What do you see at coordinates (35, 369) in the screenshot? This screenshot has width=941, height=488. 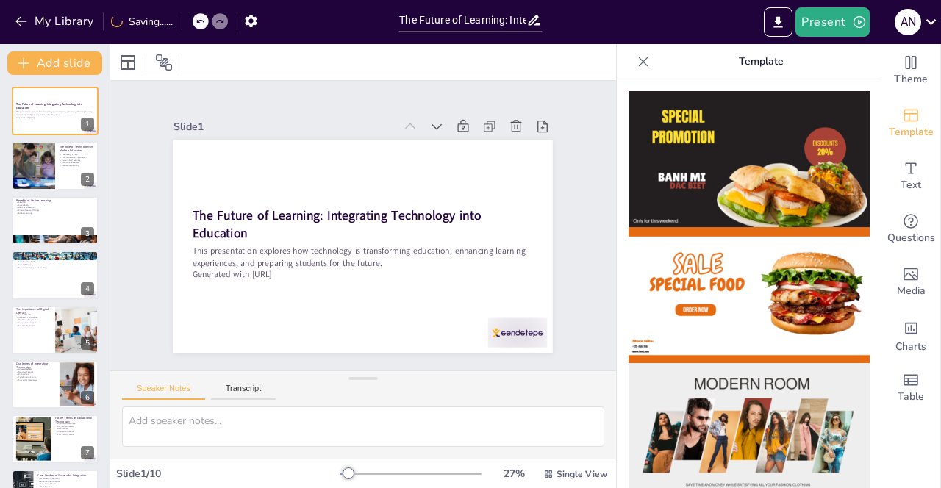 I see `p: Unequal Access` at bounding box center [35, 369].